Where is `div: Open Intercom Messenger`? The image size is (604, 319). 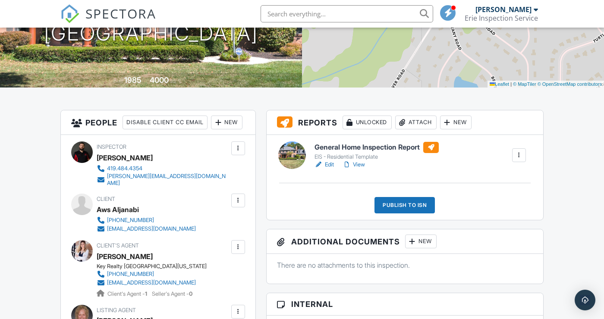
div: Open Intercom Messenger is located at coordinates (585, 301).